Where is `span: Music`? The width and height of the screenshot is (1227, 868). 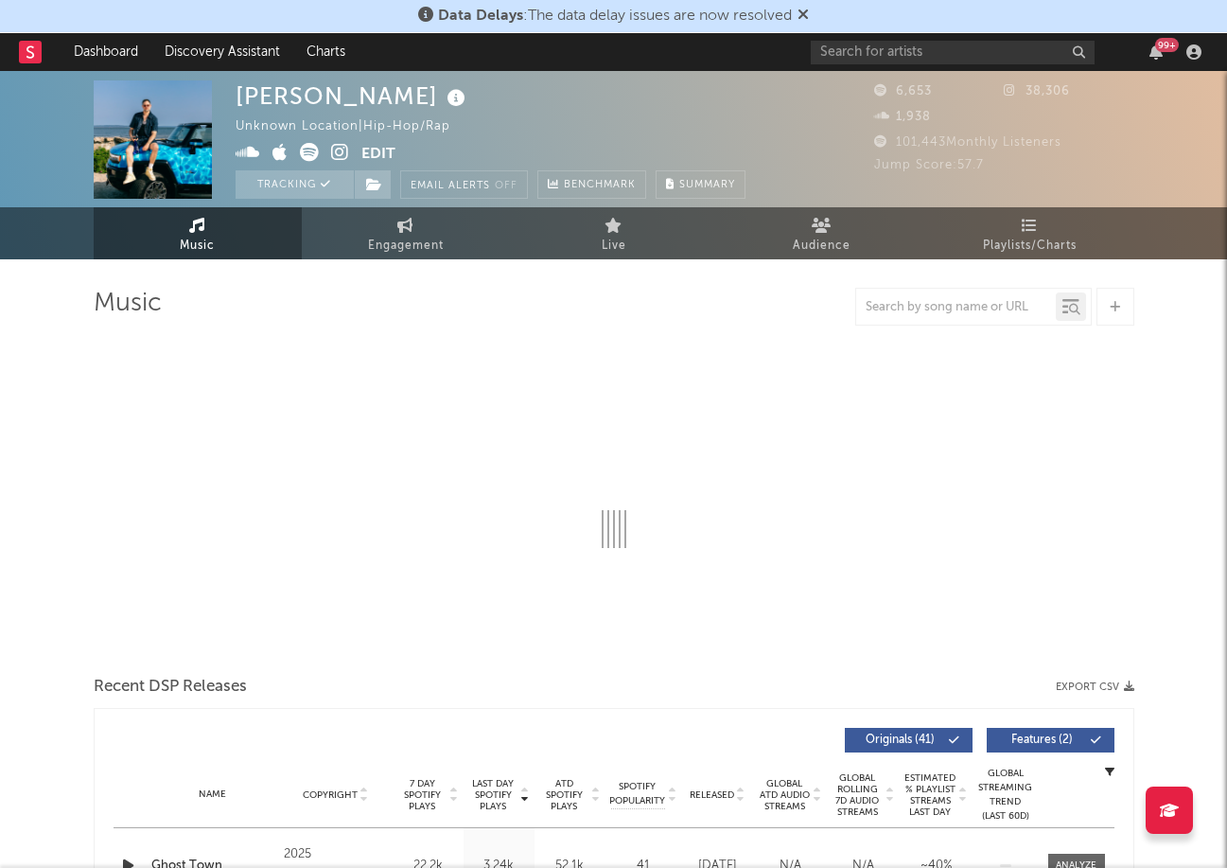
span: Music is located at coordinates (197, 246).